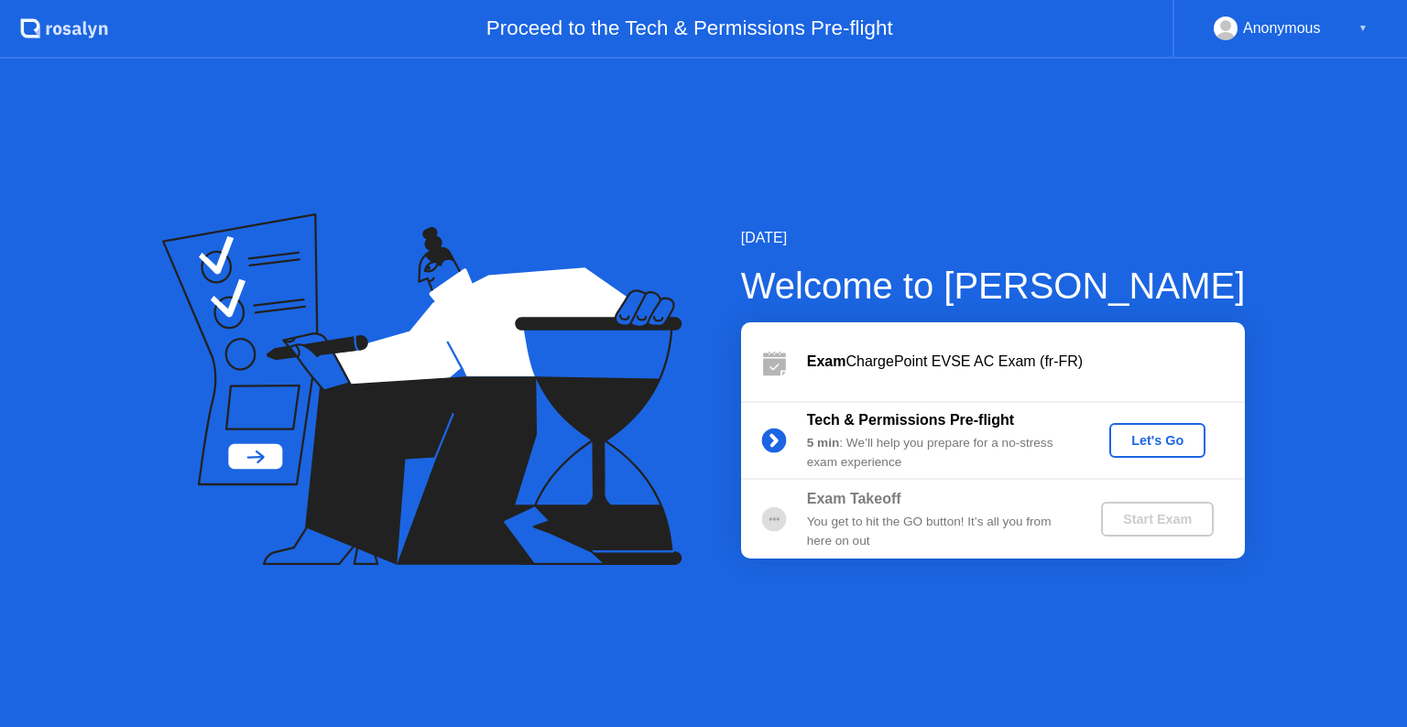  Describe the element at coordinates (1157, 441) in the screenshot. I see `button: Let's Go` at that location.